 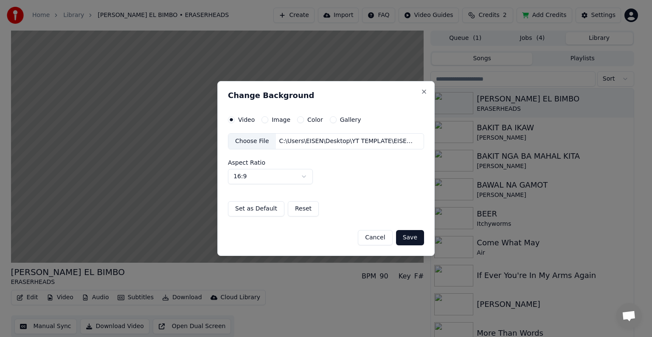 What do you see at coordinates (256, 209) in the screenshot?
I see `button: Set as Default` at bounding box center [256, 209].